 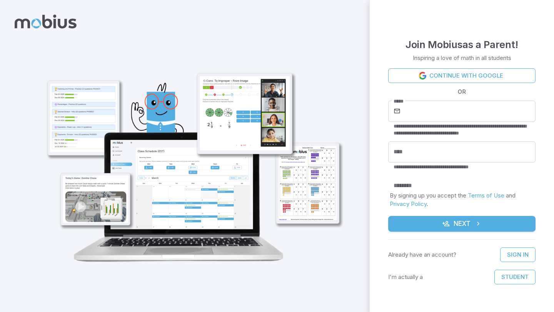 I want to click on button: Student, so click(x=514, y=277).